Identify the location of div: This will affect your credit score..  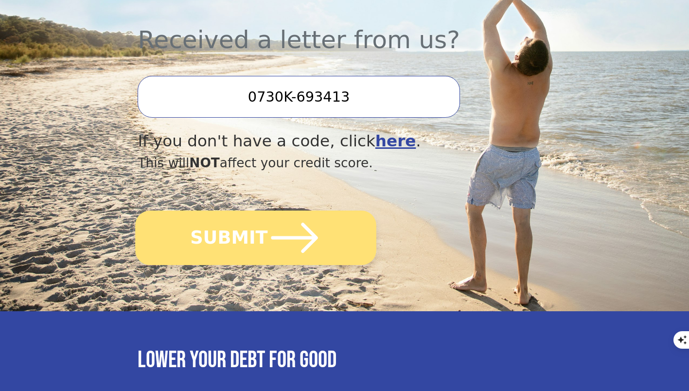
(313, 163).